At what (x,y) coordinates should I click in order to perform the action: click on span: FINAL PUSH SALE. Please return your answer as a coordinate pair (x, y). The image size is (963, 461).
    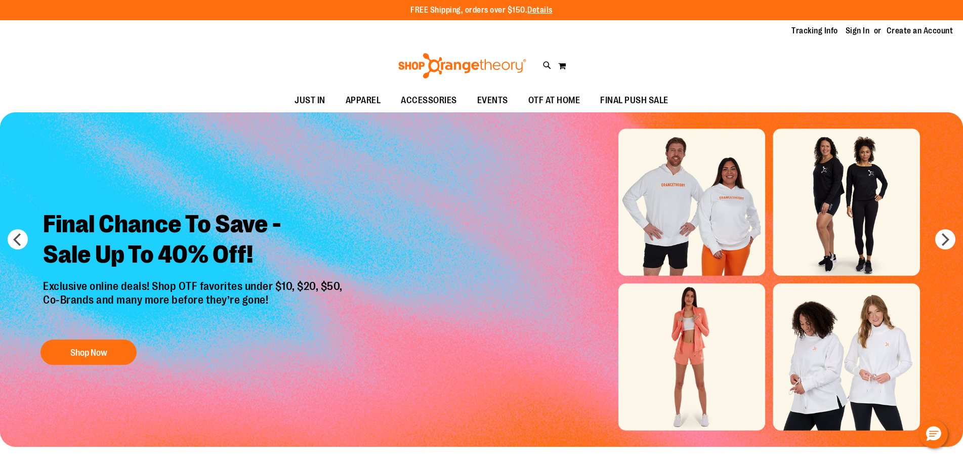
    Looking at the image, I should click on (634, 100).